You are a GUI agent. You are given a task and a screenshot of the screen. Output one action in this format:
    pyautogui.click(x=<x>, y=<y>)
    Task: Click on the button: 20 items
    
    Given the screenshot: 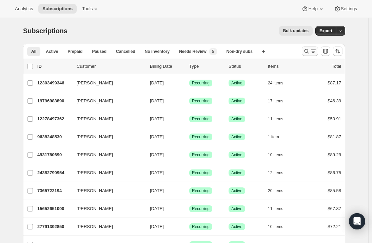 What is the action you would take?
    pyautogui.click(x=279, y=191)
    